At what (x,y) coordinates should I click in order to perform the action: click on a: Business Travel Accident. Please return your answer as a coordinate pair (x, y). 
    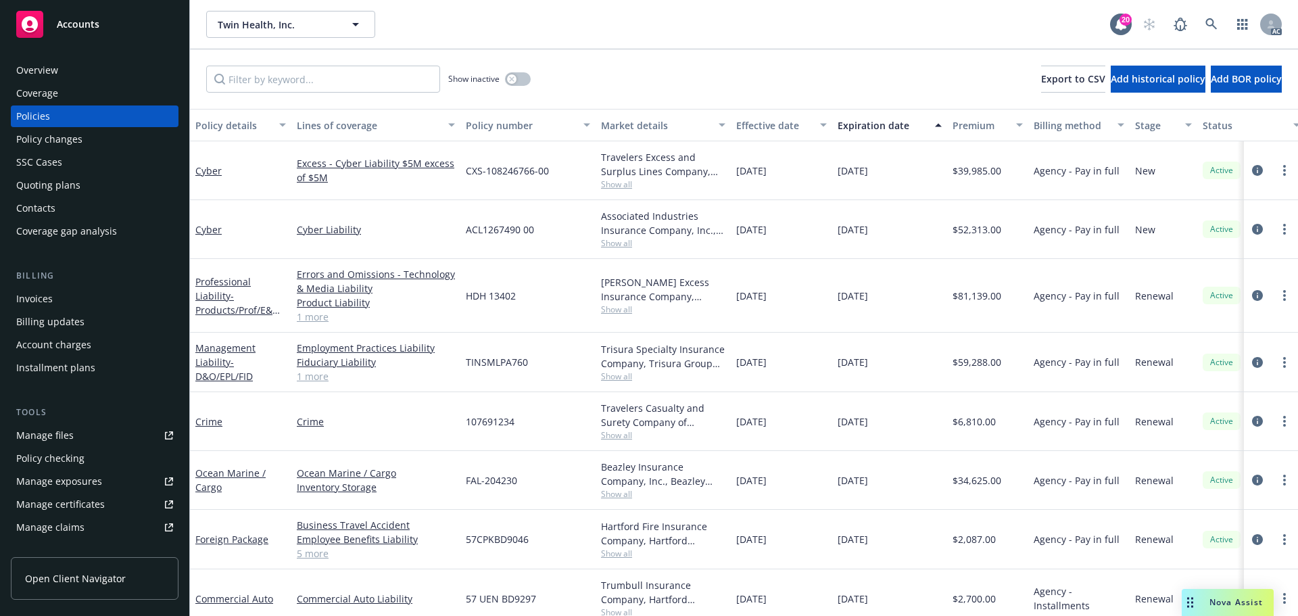
    Looking at the image, I should click on (376, 525).